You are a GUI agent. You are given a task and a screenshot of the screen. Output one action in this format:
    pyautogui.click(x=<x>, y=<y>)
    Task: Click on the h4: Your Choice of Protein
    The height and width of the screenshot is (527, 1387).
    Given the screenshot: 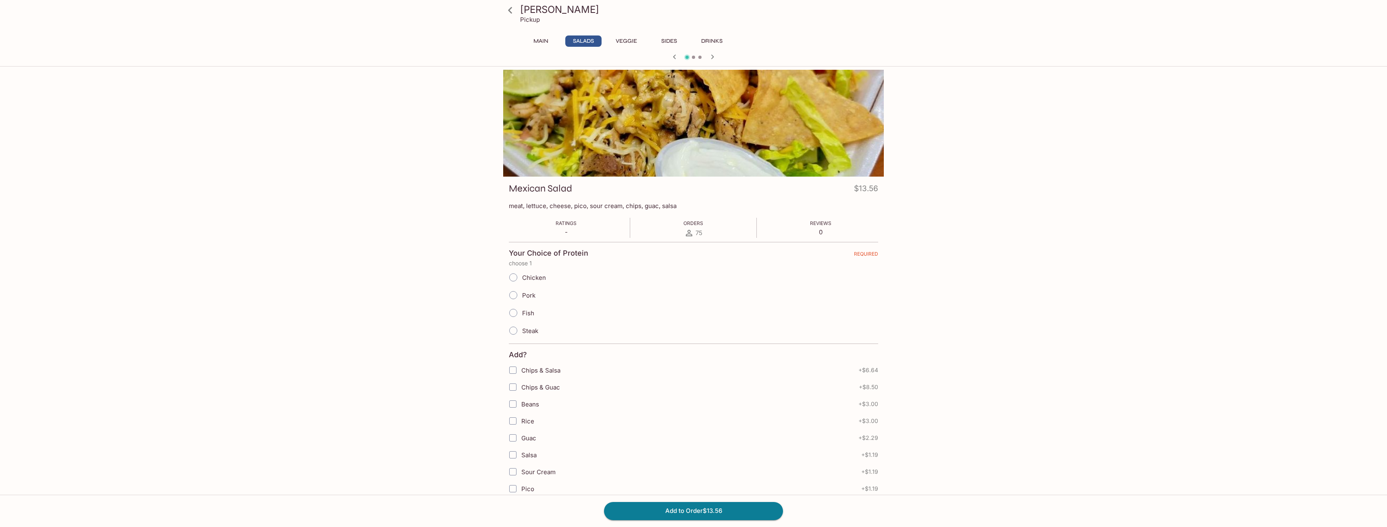 What is the action you would take?
    pyautogui.click(x=548, y=253)
    